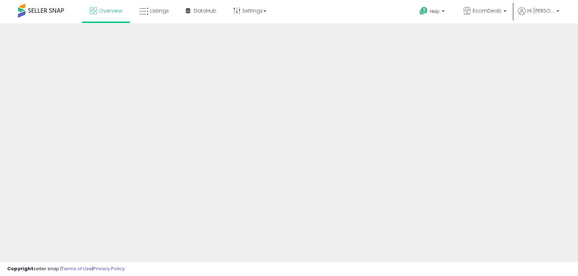  Describe the element at coordinates (205, 11) in the screenshot. I see `span: DataHub` at that location.